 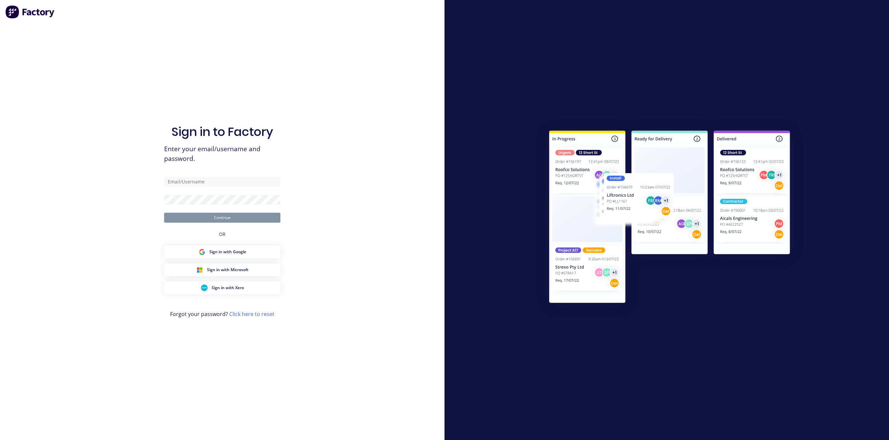 What do you see at coordinates (252, 314) in the screenshot?
I see `a: Click here to reset` at bounding box center [252, 314].